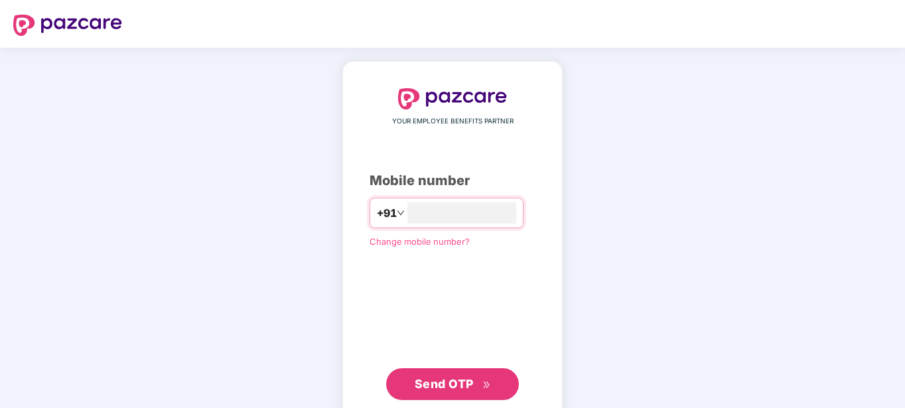 This screenshot has width=905, height=408. Describe the element at coordinates (387, 213) in the screenshot. I see `span: +91` at that location.